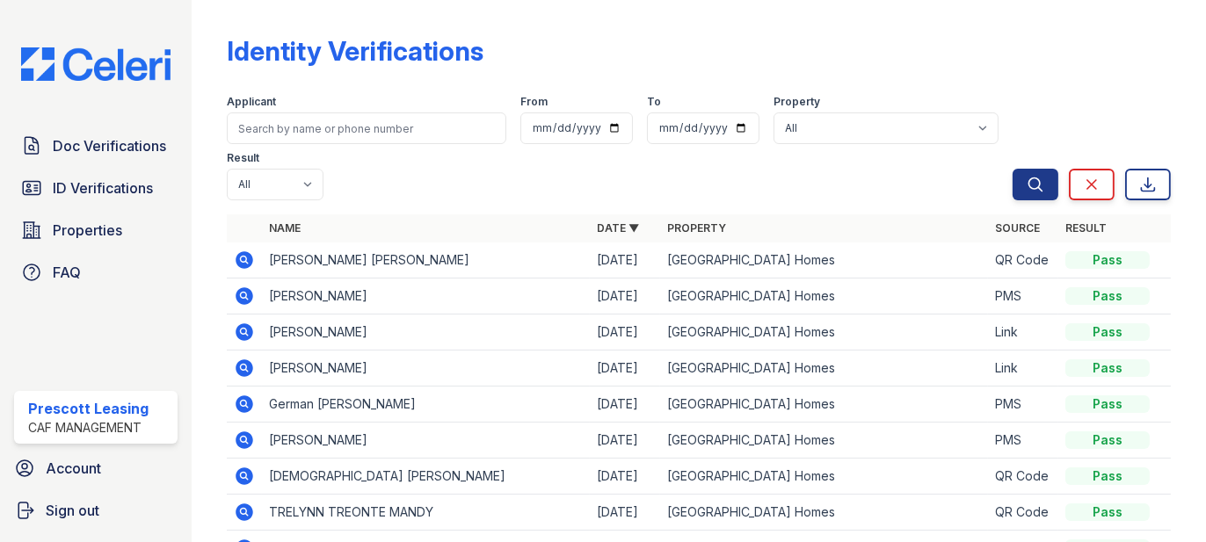 The height and width of the screenshot is (542, 1206). Describe the element at coordinates (1017, 228) in the screenshot. I see `a: Source` at that location.